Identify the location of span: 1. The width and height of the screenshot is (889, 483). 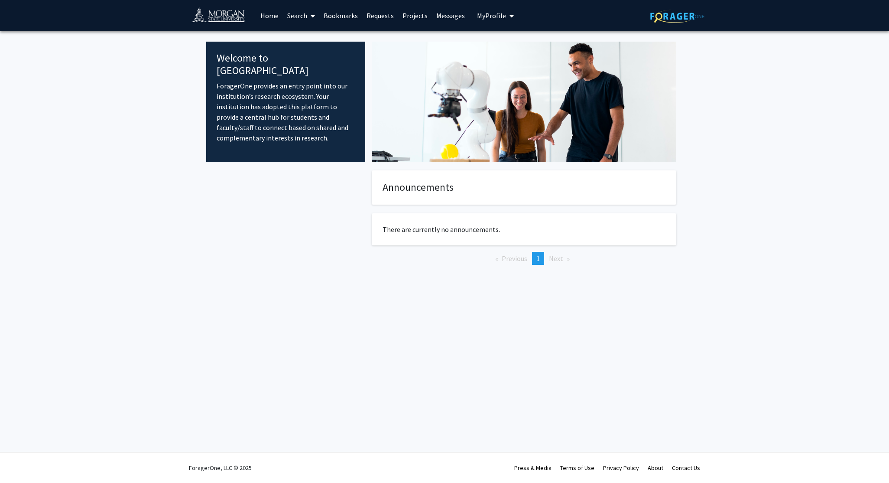
(538, 258).